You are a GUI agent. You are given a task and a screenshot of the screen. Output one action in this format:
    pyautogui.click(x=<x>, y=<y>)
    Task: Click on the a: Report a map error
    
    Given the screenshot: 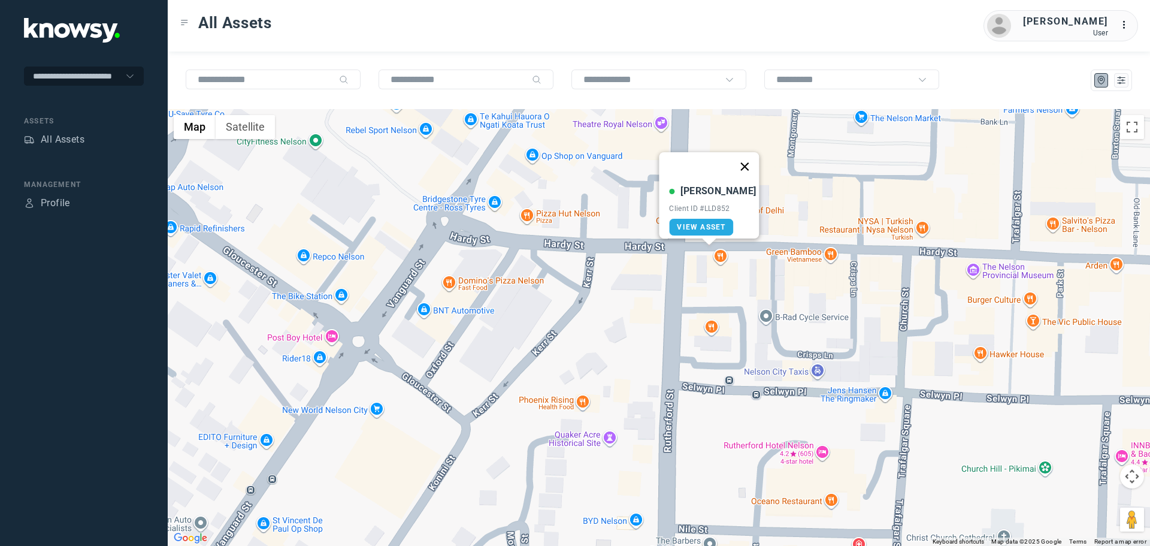 What is the action you would take?
    pyautogui.click(x=1120, y=541)
    